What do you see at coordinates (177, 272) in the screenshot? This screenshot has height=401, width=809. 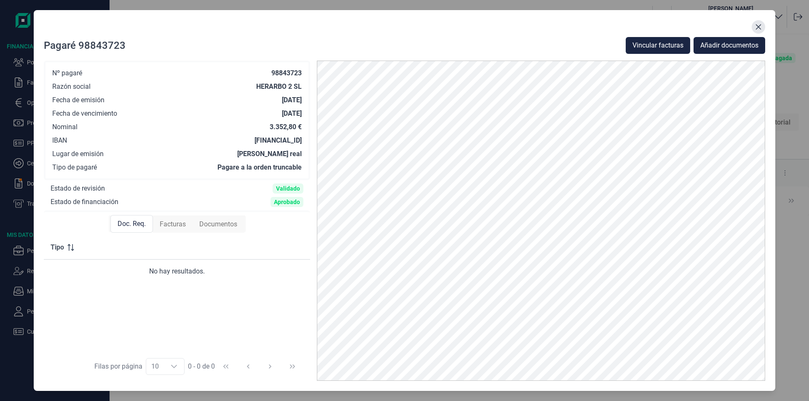 I see `div: No hay resultados.` at bounding box center [177, 272].